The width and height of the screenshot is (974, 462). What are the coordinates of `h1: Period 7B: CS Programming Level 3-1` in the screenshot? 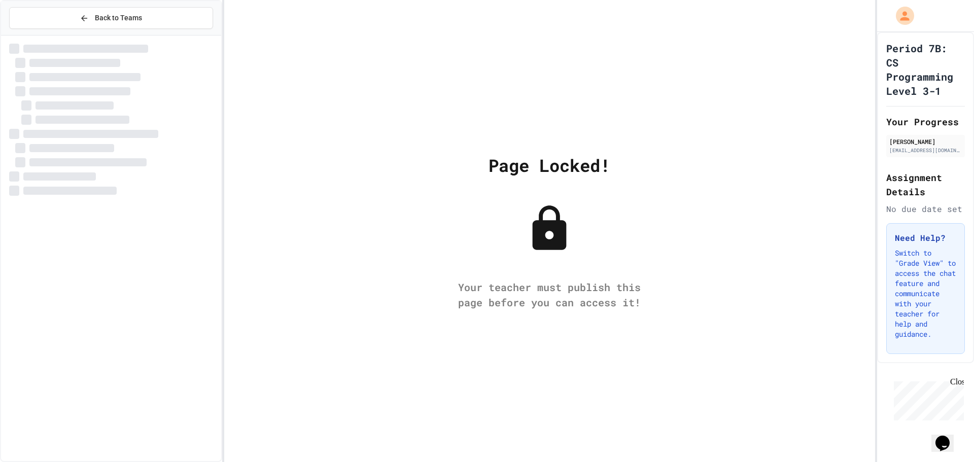 It's located at (925, 69).